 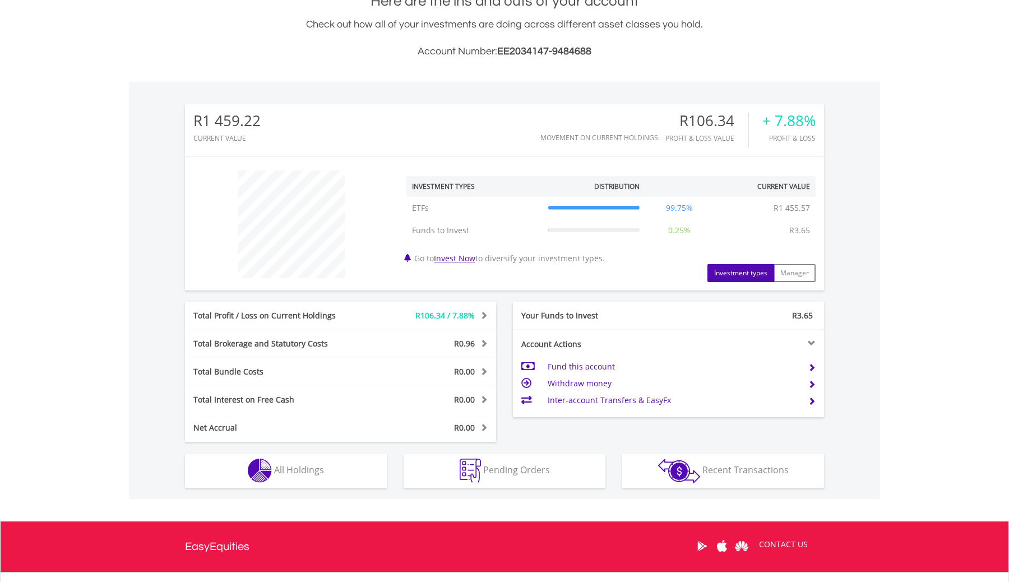 What do you see at coordinates (783, 544) in the screenshot?
I see `a: CONTACT US` at bounding box center [783, 544].